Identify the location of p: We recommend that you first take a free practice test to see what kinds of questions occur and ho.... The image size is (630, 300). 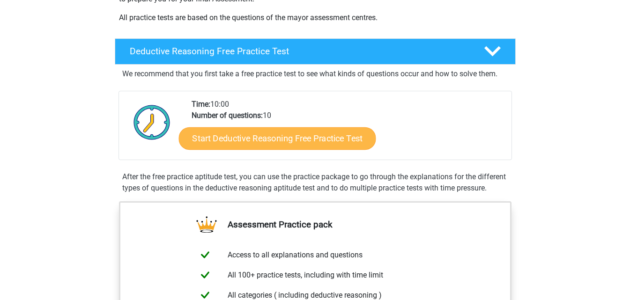
(315, 74).